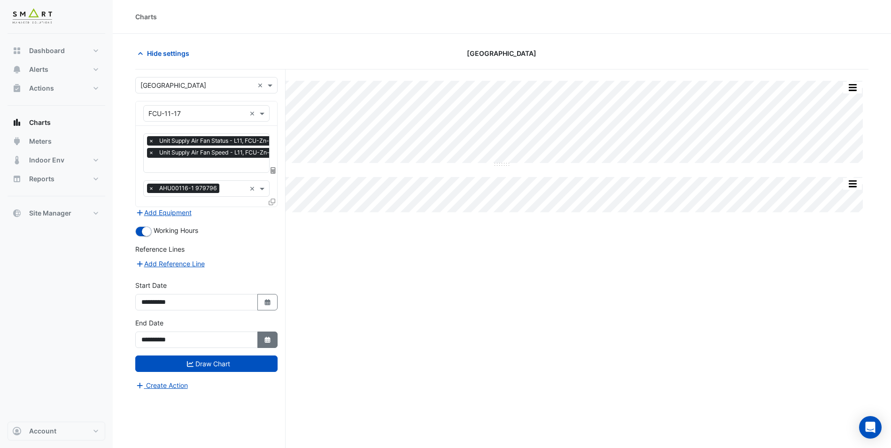 The height and width of the screenshot is (448, 891). Describe the element at coordinates (17, 123) in the screenshot. I see `app-icon: Charts` at that location.